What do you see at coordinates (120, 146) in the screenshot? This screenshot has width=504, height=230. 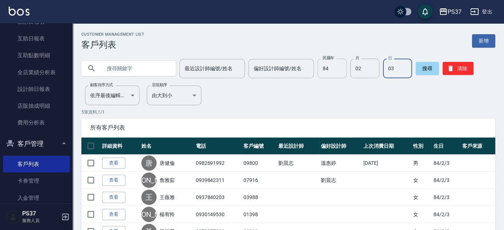 I see `th: 詳細資料` at bounding box center [120, 146].